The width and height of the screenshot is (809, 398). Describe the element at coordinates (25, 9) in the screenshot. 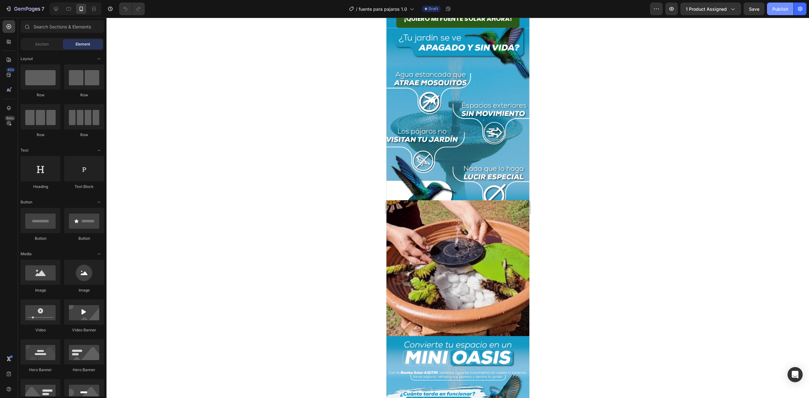

I see `button: 7` at that location.